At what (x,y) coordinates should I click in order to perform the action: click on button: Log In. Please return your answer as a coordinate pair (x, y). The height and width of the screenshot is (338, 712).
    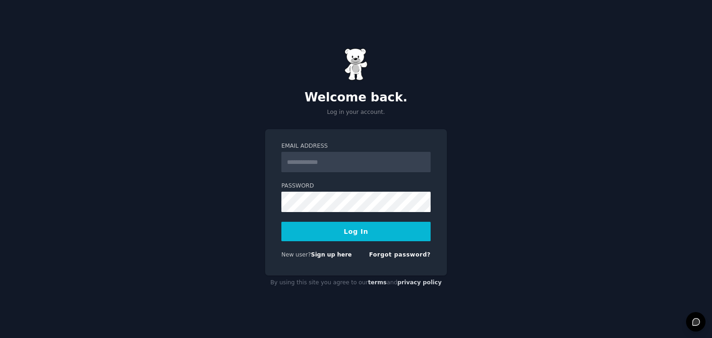
    Looking at the image, I should click on (356, 232).